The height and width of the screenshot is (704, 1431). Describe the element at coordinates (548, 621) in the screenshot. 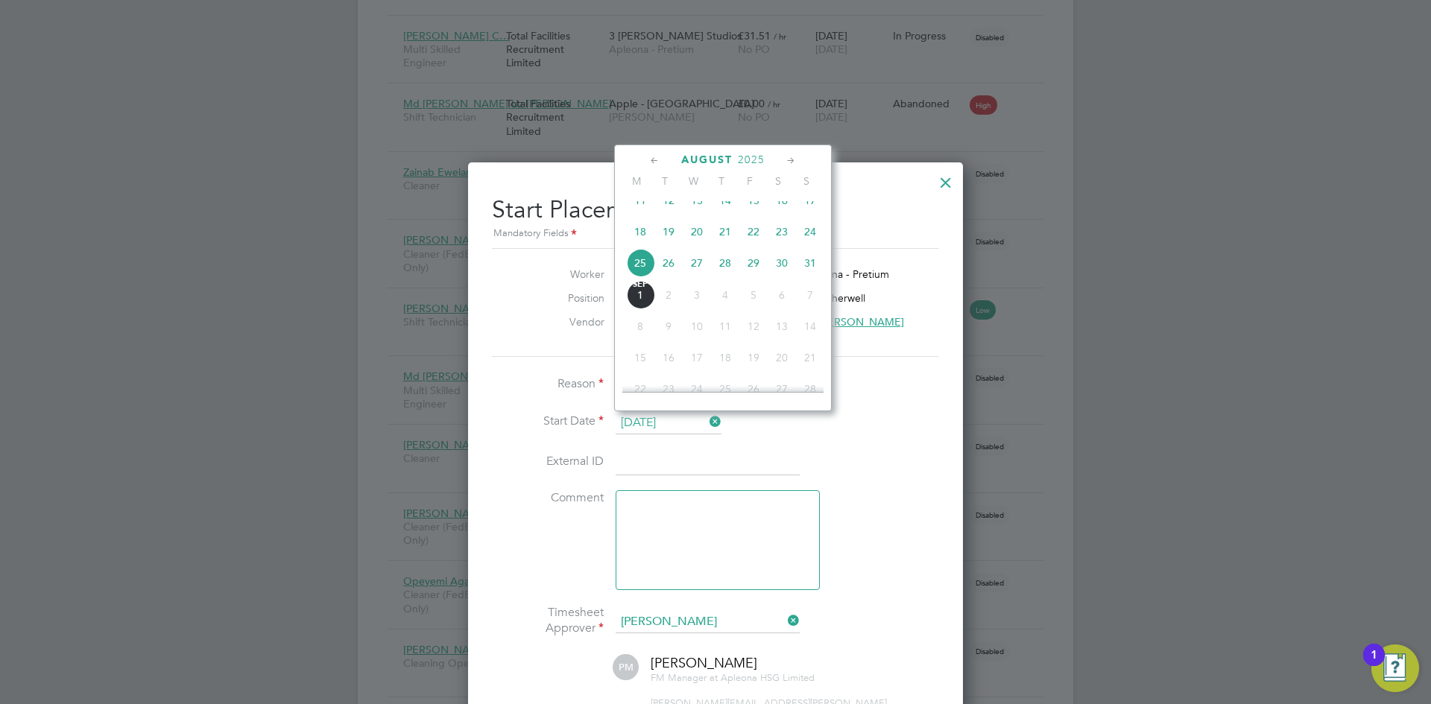

I see `label: Timesheet Approver` at that location.